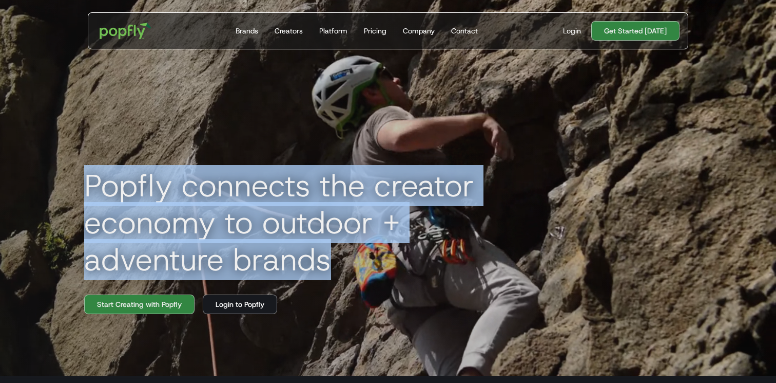 This screenshot has width=776, height=383. I want to click on div: Contact, so click(465, 31).